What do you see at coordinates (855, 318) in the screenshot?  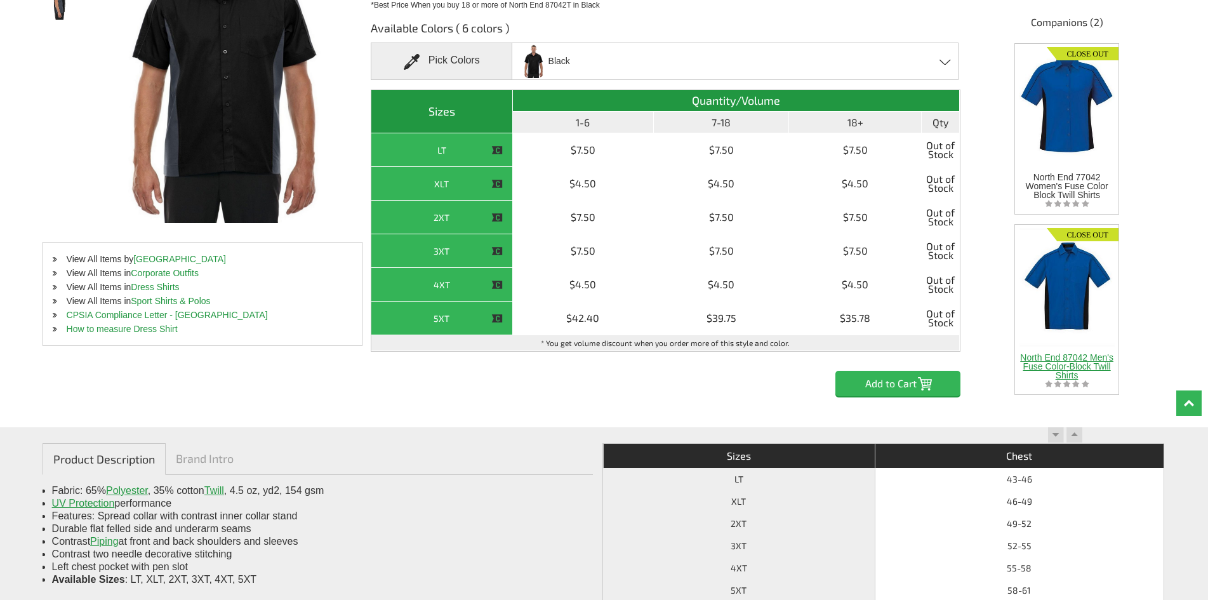 I see `td: $35.78` at bounding box center [855, 318].